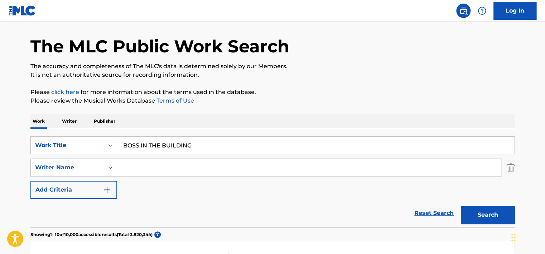 The height and width of the screenshot is (254, 545). What do you see at coordinates (69, 121) in the screenshot?
I see `p: Writer` at bounding box center [69, 121].